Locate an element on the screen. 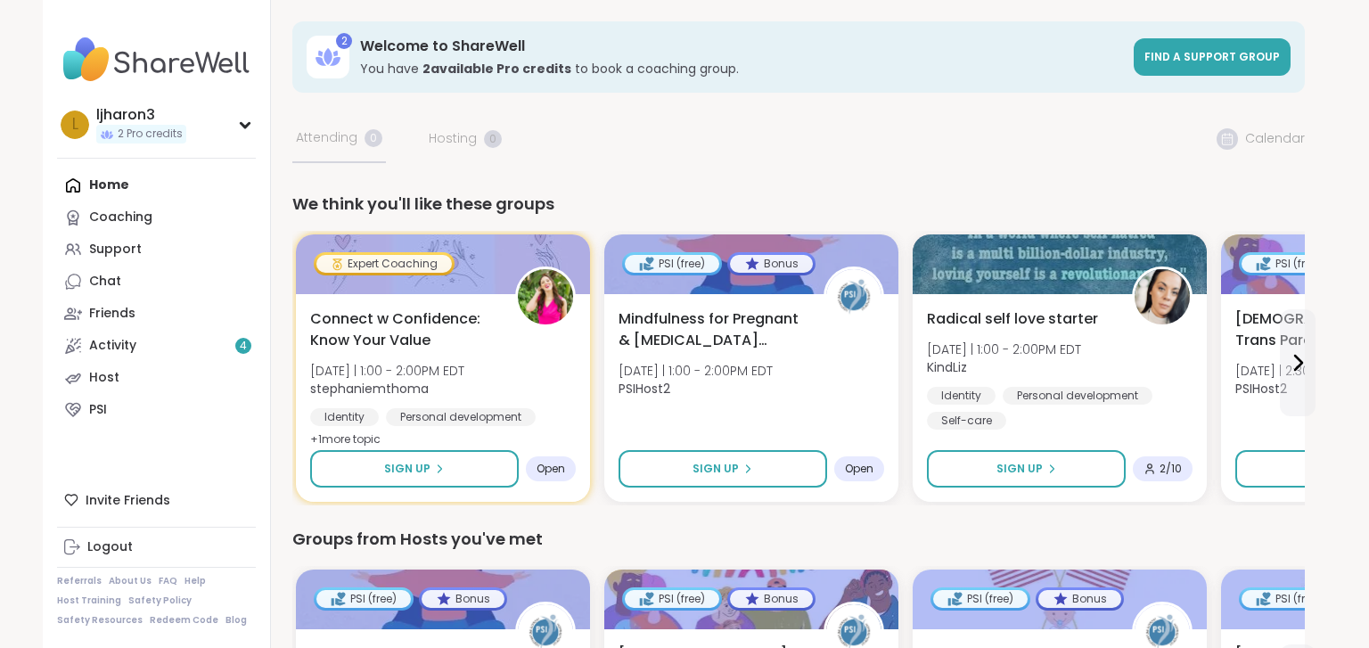  div: Logout is located at coordinates (110, 547).